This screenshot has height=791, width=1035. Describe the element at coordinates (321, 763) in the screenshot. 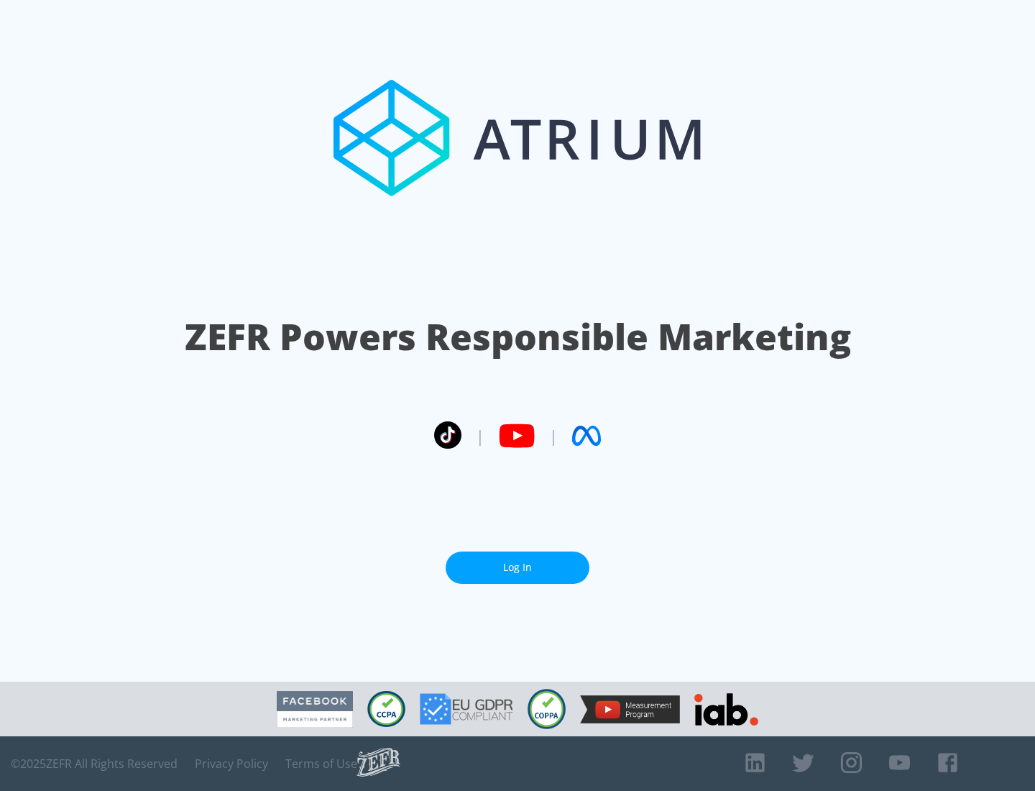

I see `a: Terms of Use` at that location.